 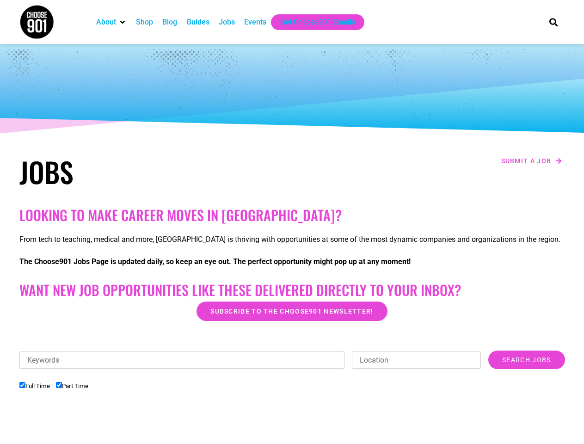 What do you see at coordinates (292, 311) in the screenshot?
I see `a: Subscribe to the Choose901 newsletter!` at bounding box center [292, 311].